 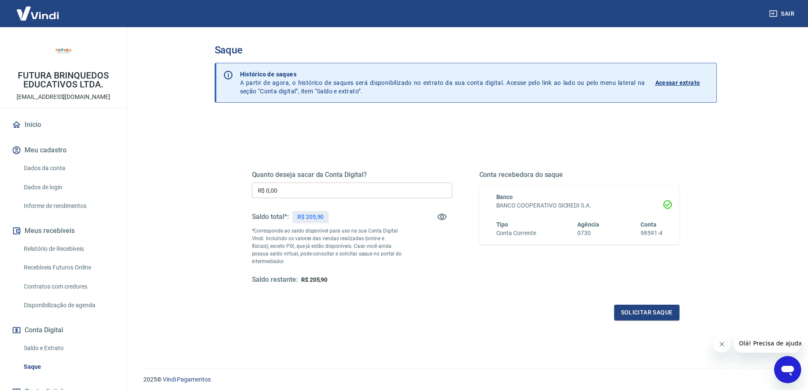 What do you see at coordinates (678, 83) in the screenshot?
I see `p: Acessar extrato` at bounding box center [678, 83].